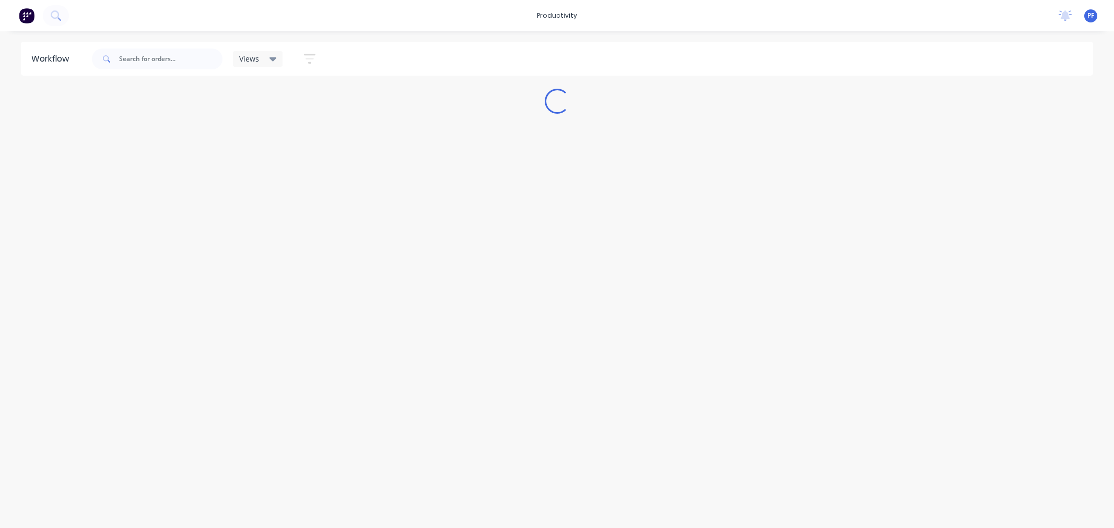  I want to click on span: Views, so click(249, 58).